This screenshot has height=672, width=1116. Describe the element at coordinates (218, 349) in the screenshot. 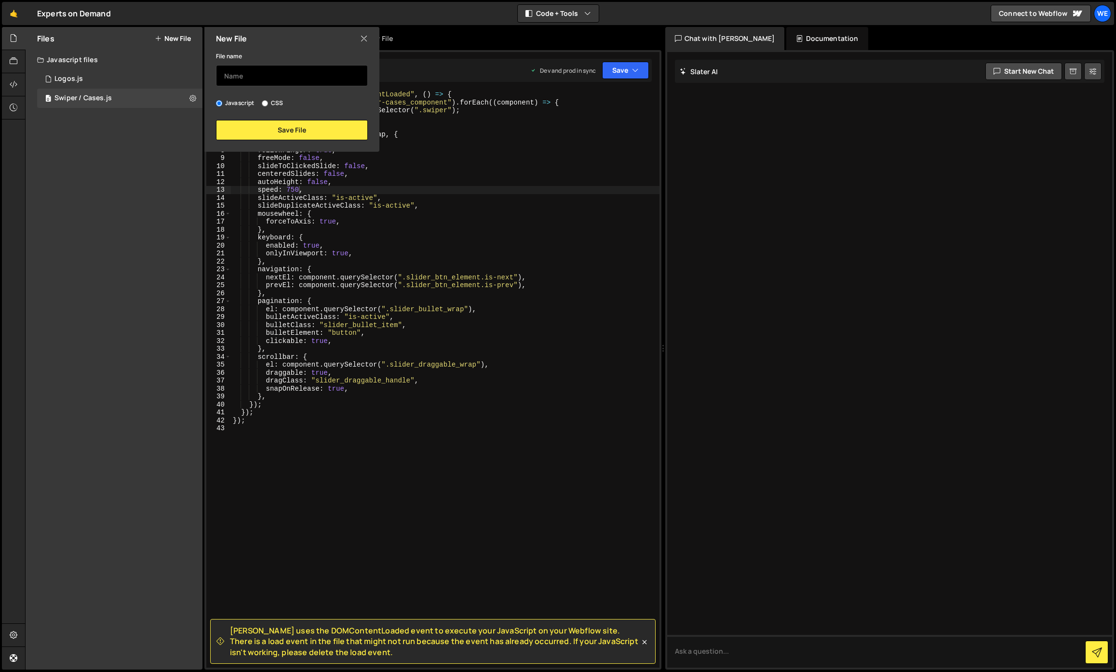

I see `div: 33` at that location.